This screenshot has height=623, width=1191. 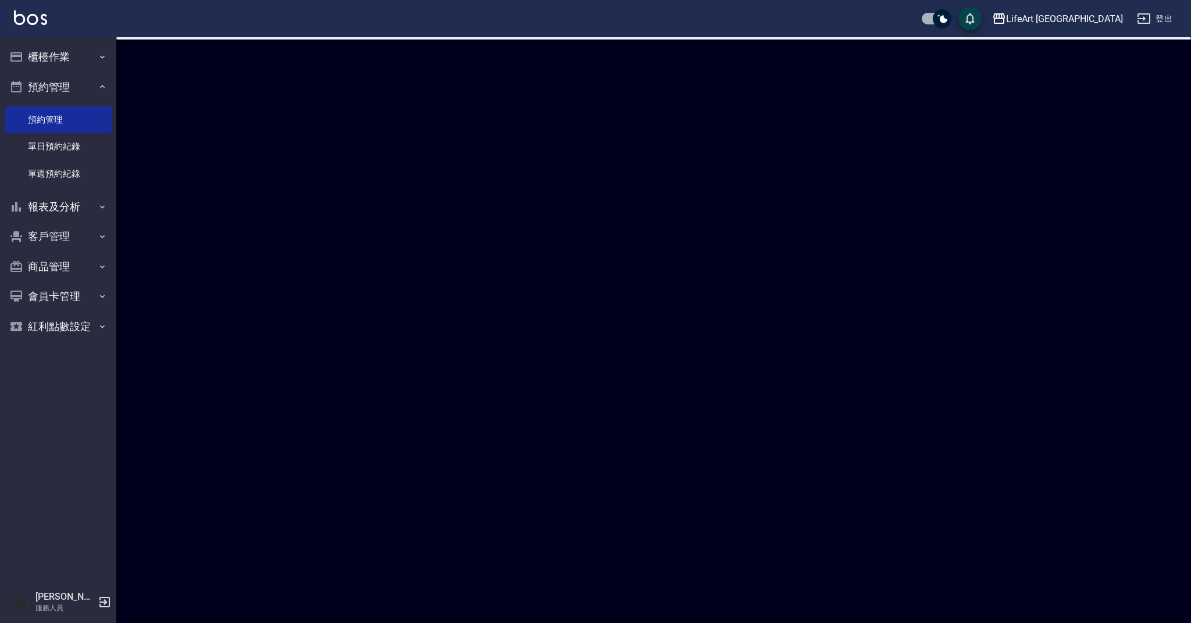 I want to click on img: Person, so click(x=21, y=602).